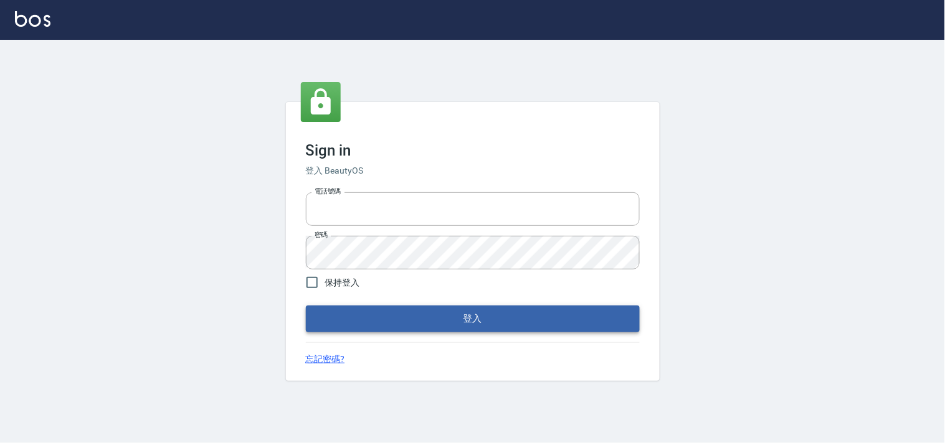 The width and height of the screenshot is (945, 443). Describe the element at coordinates (321, 235) in the screenshot. I see `label: 密碼` at that location.